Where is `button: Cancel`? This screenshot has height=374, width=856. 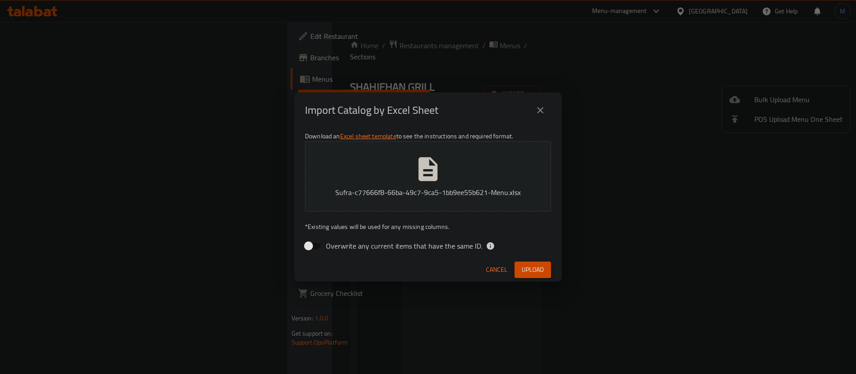
button: Cancel is located at coordinates (497, 269).